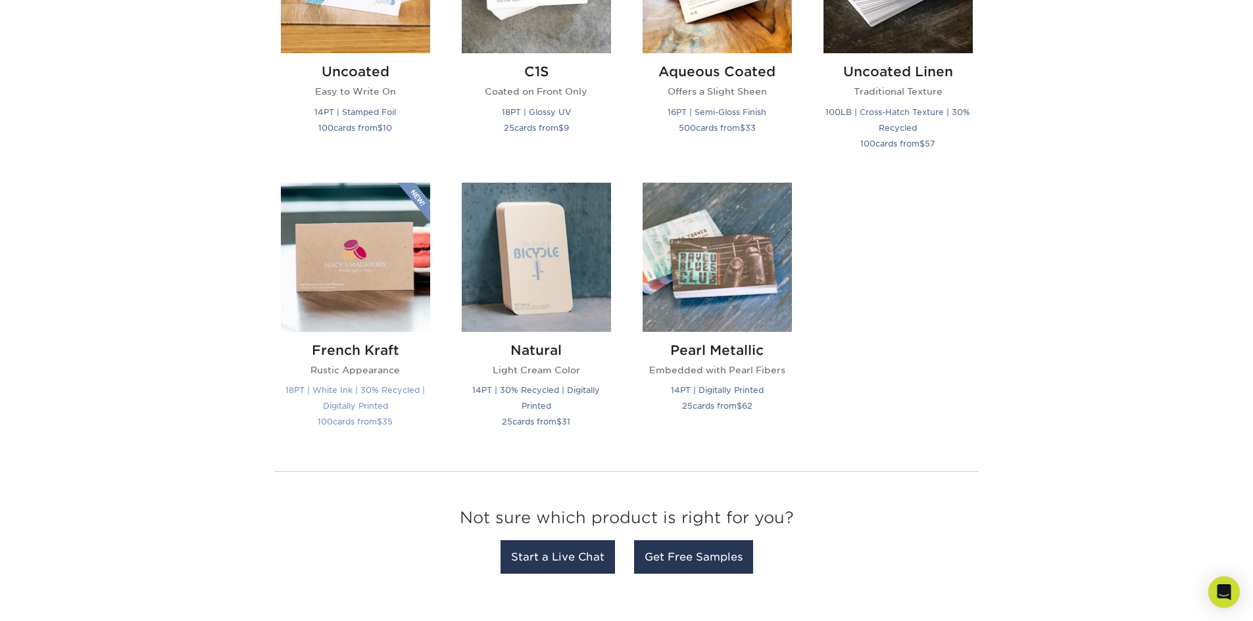 The width and height of the screenshot is (1253, 621). Describe the element at coordinates (627, 521) in the screenshot. I see `h3: Not sure which product is right for you?` at that location.